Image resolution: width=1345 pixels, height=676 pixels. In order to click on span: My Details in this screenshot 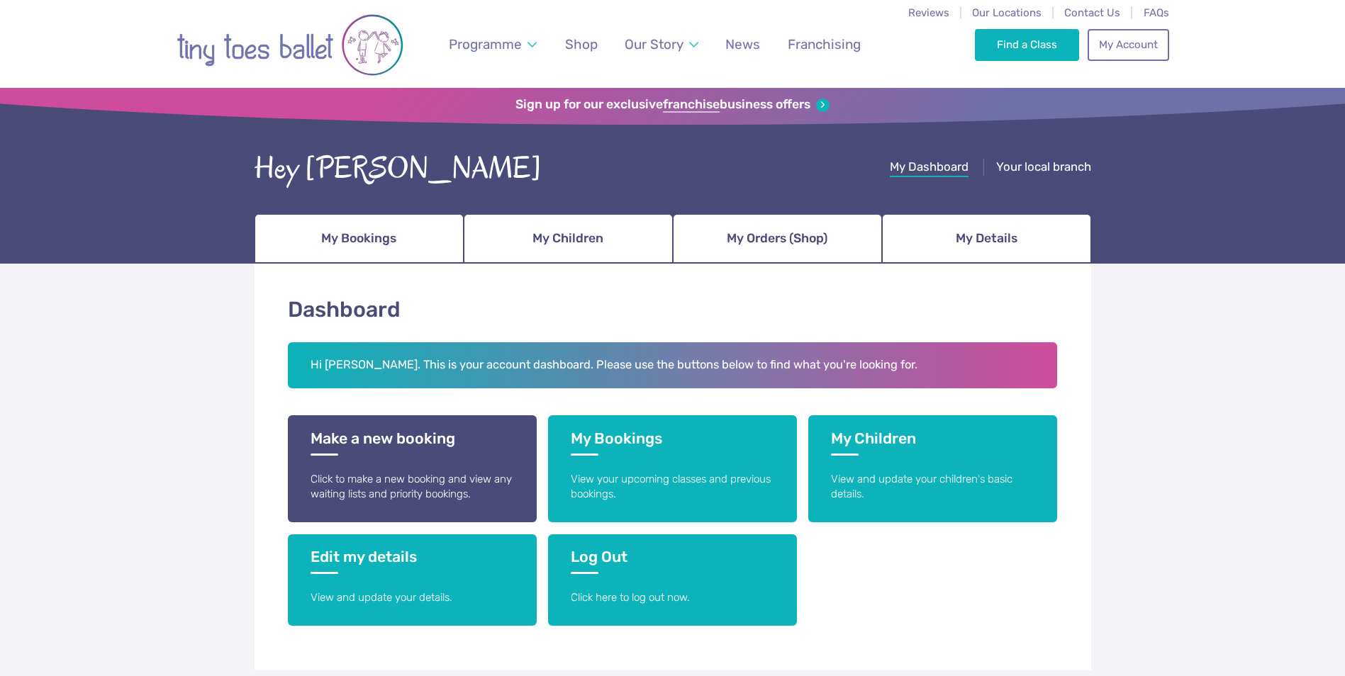, I will do `click(986, 238)`.